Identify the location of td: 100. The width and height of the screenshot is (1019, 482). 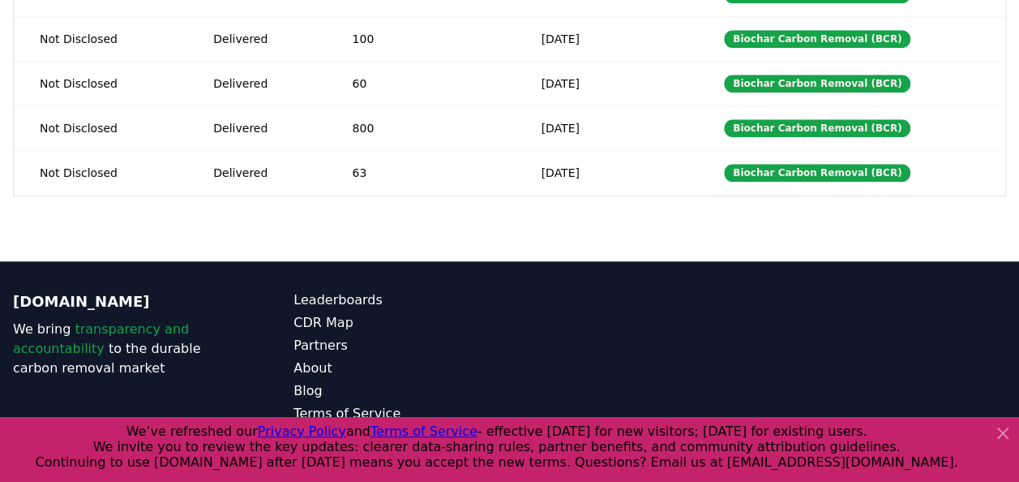
(420, 38).